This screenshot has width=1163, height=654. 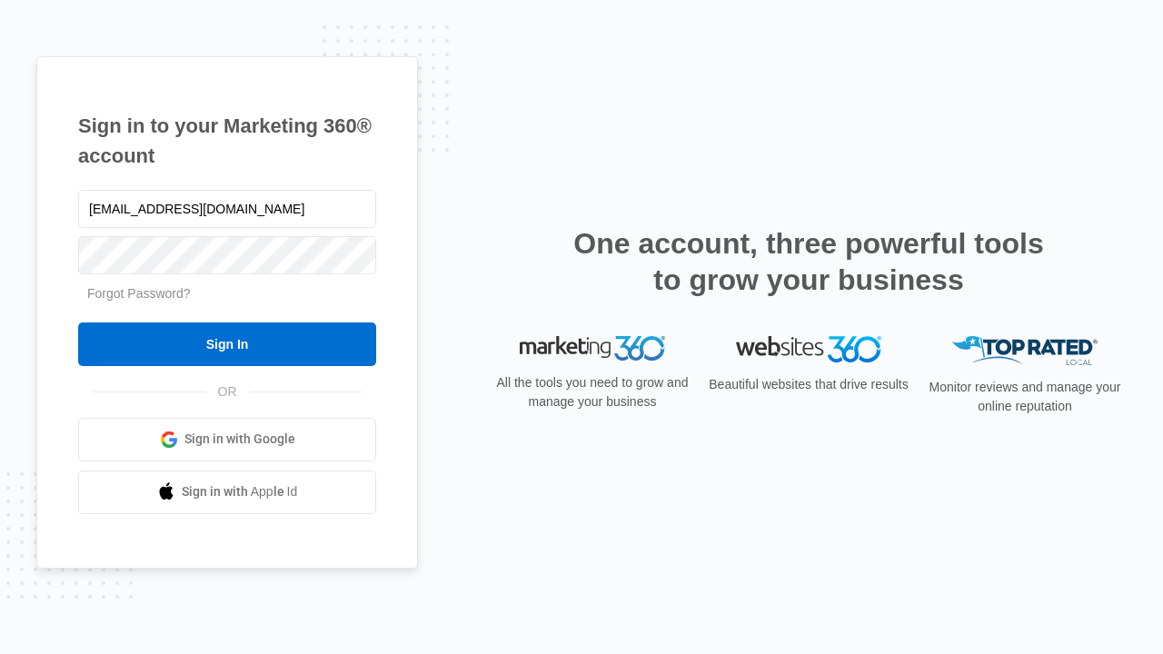 I want to click on input: Email, so click(x=227, y=209).